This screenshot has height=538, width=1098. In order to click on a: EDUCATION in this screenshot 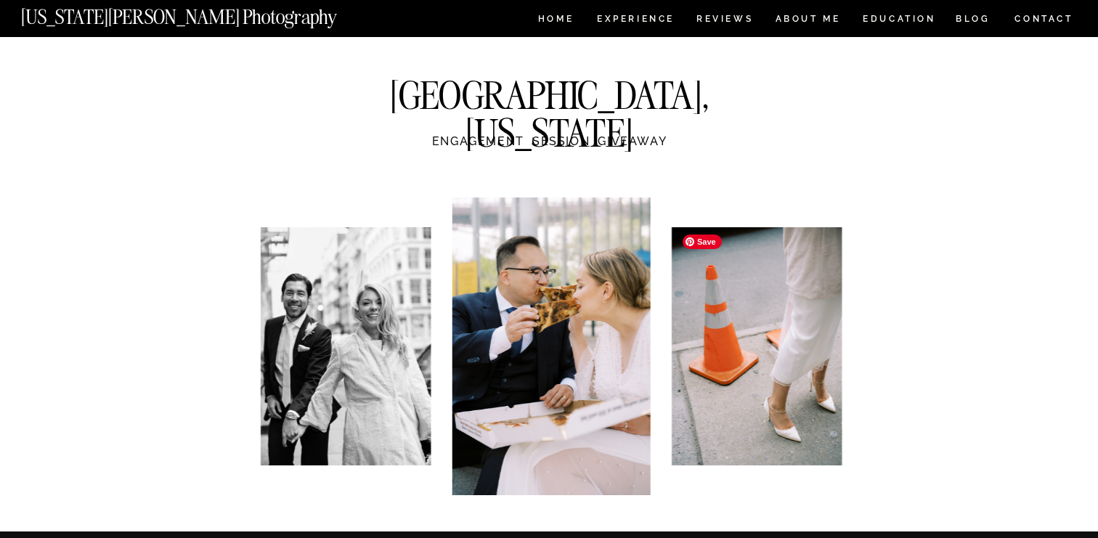, I will do `click(899, 20)`.